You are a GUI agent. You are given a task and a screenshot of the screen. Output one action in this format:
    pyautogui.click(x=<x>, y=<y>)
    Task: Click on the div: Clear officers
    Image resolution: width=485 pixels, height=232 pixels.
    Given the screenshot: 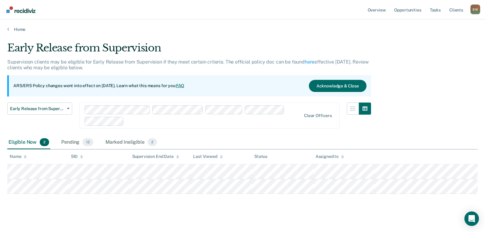 What is the action you would take?
    pyautogui.click(x=318, y=116)
    